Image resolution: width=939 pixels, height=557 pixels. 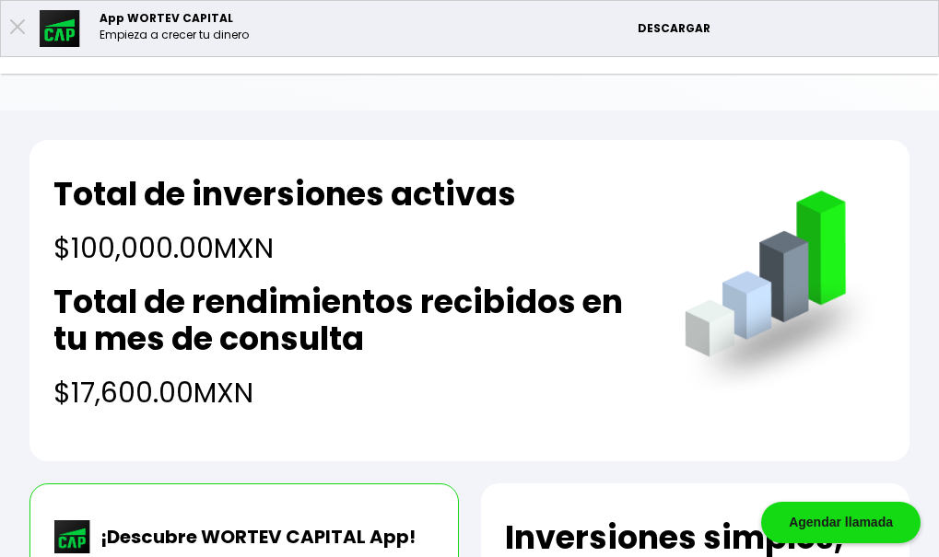 I want to click on h2: Total de inversiones activas, so click(x=285, y=194).